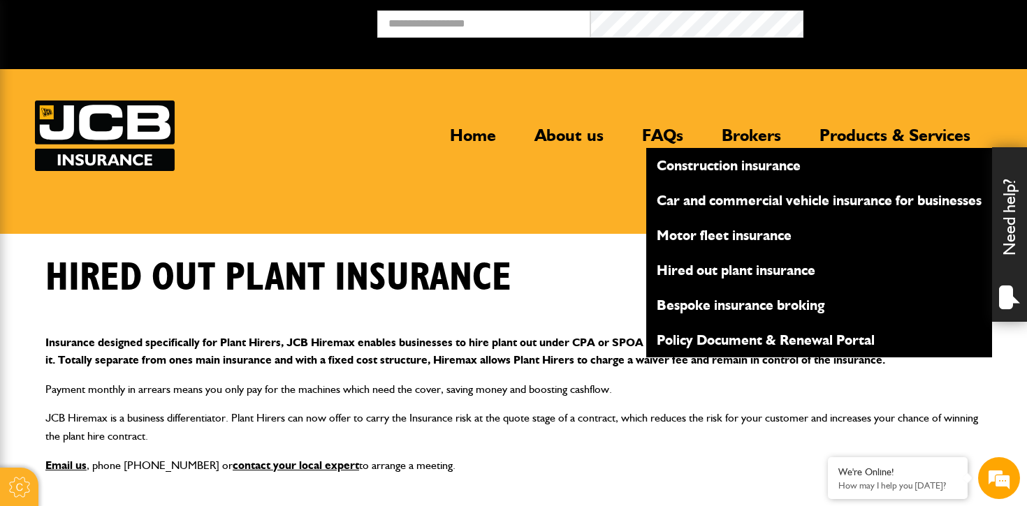 The image size is (1027, 506). Describe the element at coordinates (295, 465) in the screenshot. I see `a: contact your local expert` at that location.